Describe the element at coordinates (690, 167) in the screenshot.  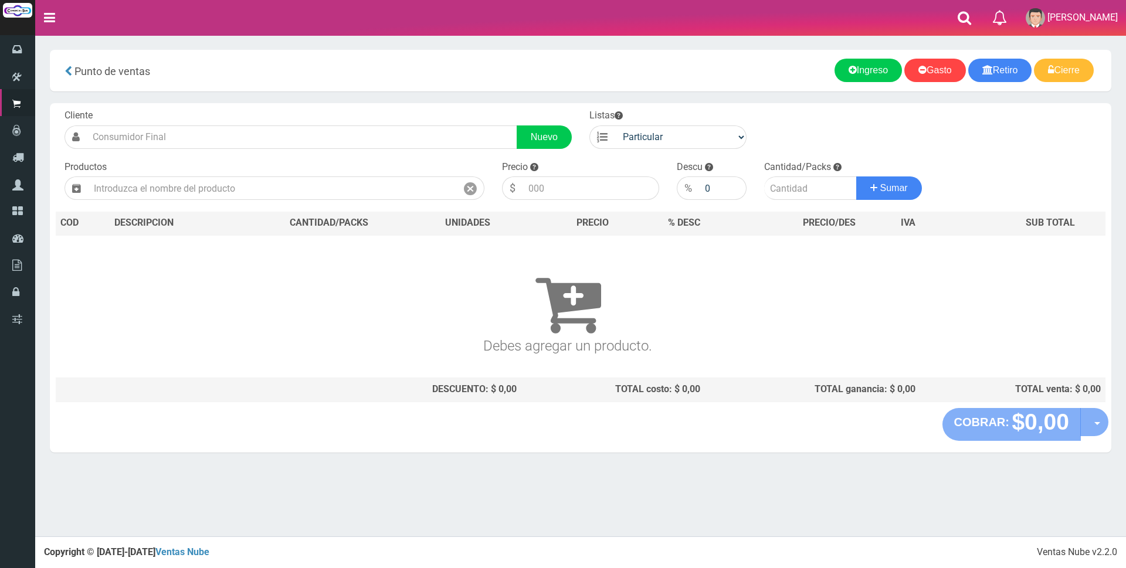
I see `label: Descu` at that location.